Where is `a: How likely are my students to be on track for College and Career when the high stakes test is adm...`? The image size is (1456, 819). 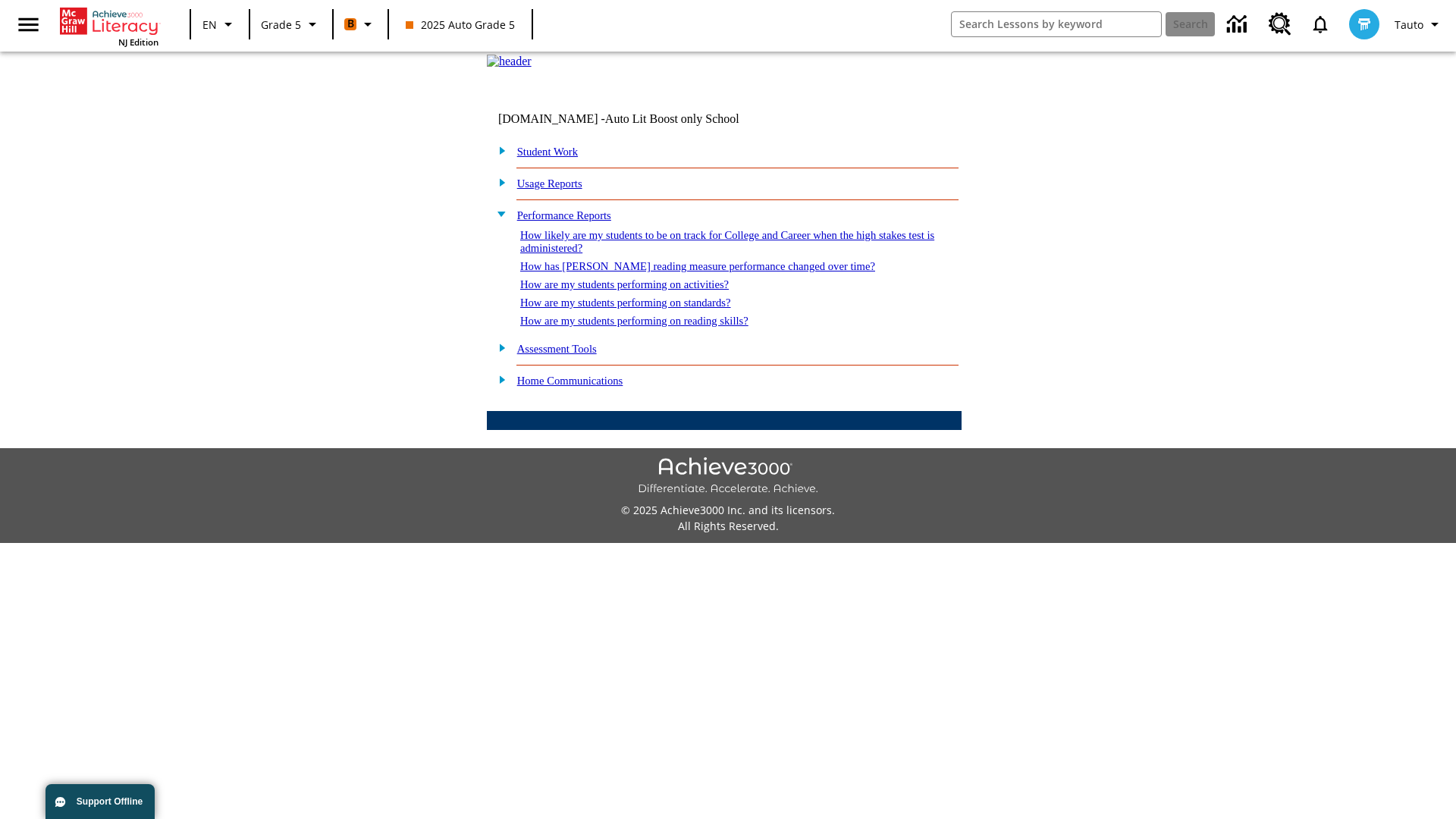 a: How likely are my students to be on track for College and Career when the high stakes test is adm... is located at coordinates (728, 242).